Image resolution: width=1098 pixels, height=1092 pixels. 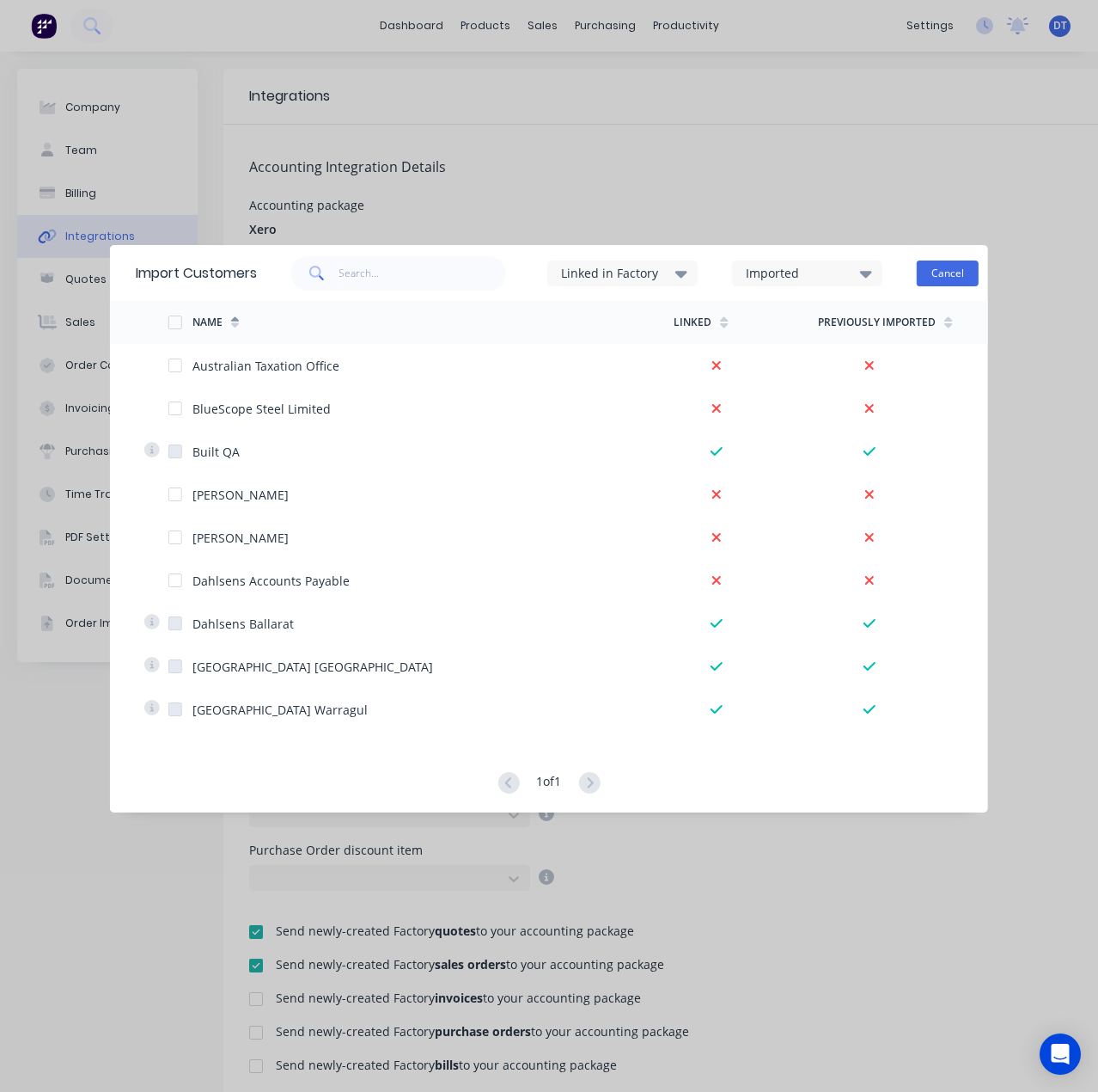 I want to click on div: Imported, so click(x=800, y=273).